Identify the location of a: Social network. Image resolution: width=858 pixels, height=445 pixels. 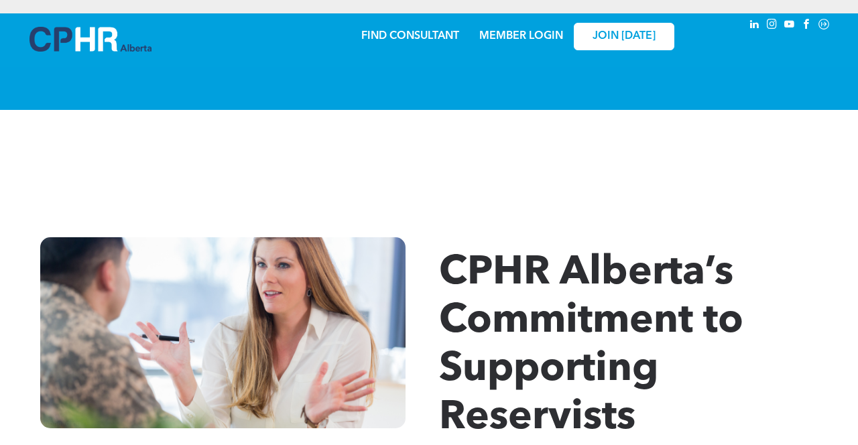
(824, 25).